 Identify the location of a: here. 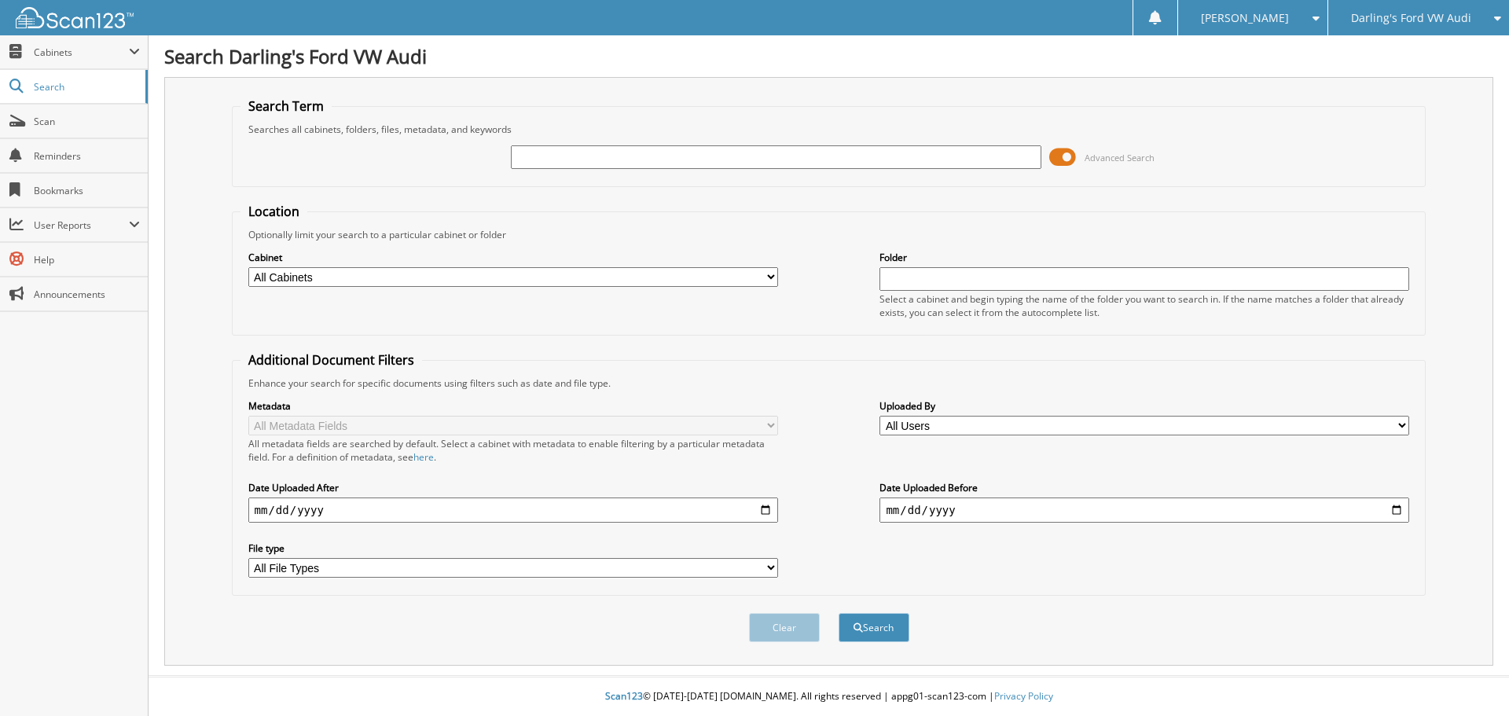
(424, 457).